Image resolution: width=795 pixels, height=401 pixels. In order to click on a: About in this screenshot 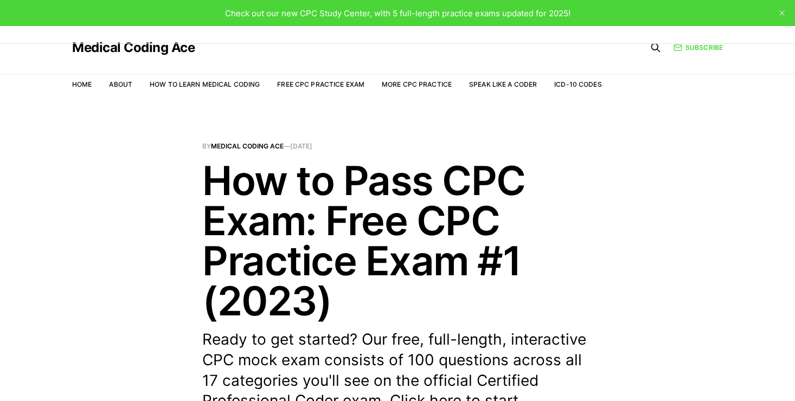, I will do `click(120, 84)`.